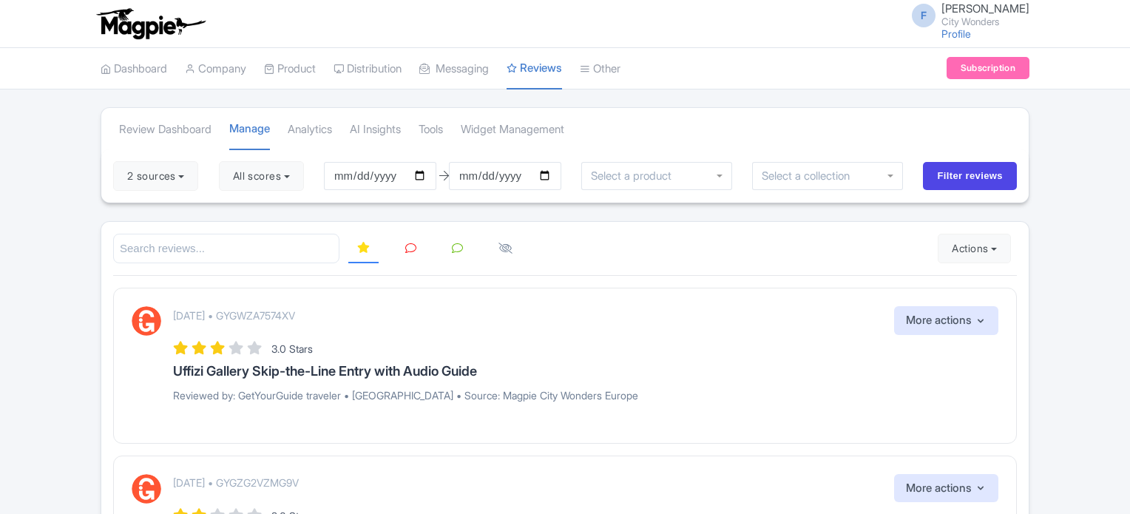  Describe the element at coordinates (375, 129) in the screenshot. I see `a: AI Insights` at that location.